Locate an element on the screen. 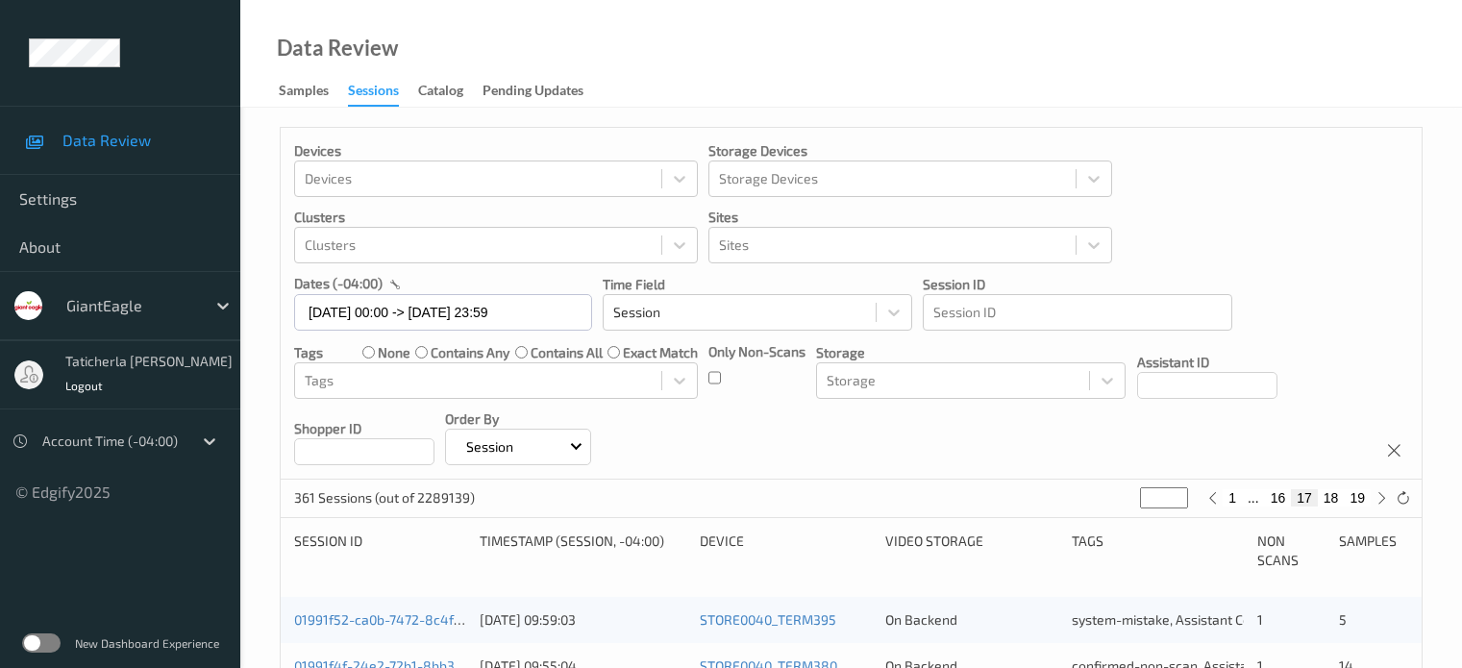  div: On Backend is located at coordinates (971, 620).